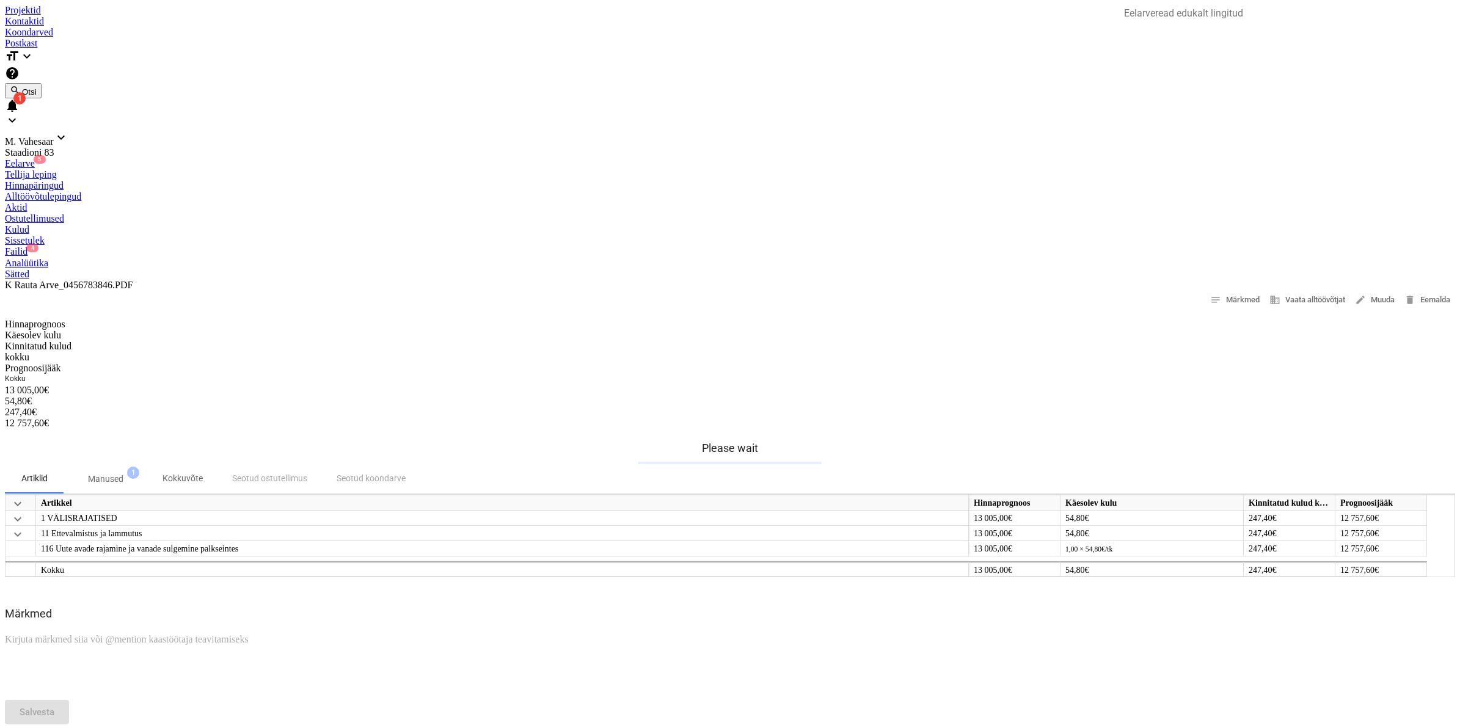 The height and width of the screenshot is (728, 1460). What do you see at coordinates (730, 274) in the screenshot?
I see `a: Sätted` at bounding box center [730, 274].